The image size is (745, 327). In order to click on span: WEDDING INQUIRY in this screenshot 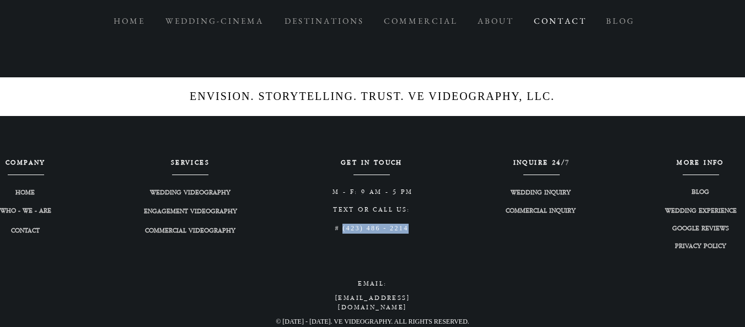, I will do `click(541, 192)`.